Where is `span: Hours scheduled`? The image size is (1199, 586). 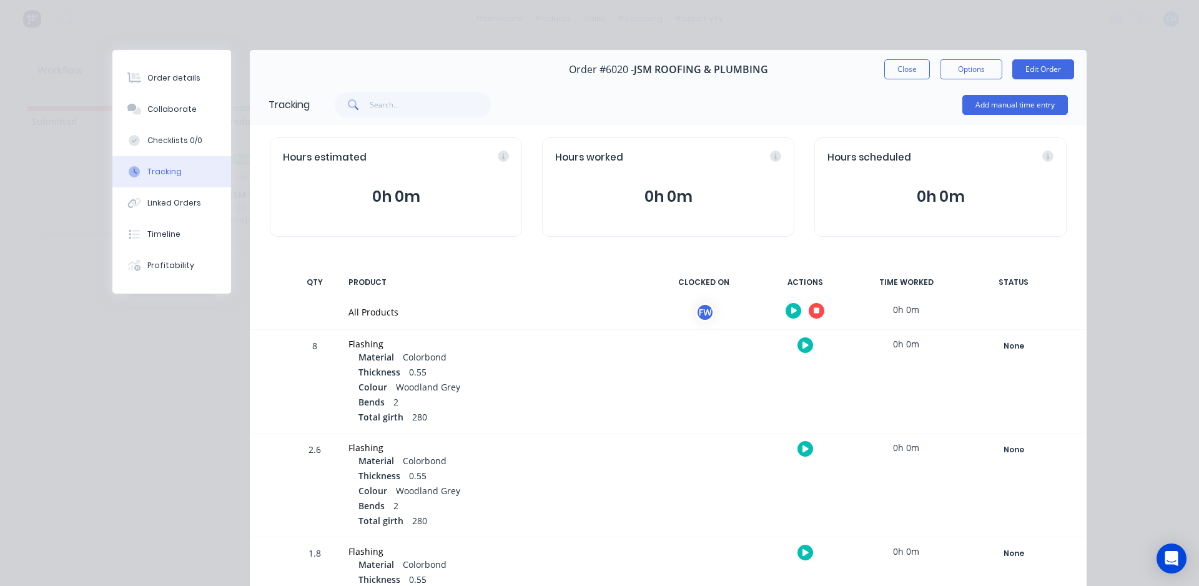
span: Hours scheduled is located at coordinates (870, 157).